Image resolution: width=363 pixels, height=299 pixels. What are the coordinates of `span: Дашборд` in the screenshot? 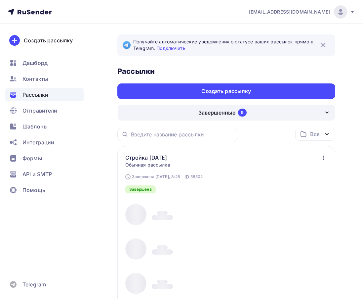 It's located at (35, 63).